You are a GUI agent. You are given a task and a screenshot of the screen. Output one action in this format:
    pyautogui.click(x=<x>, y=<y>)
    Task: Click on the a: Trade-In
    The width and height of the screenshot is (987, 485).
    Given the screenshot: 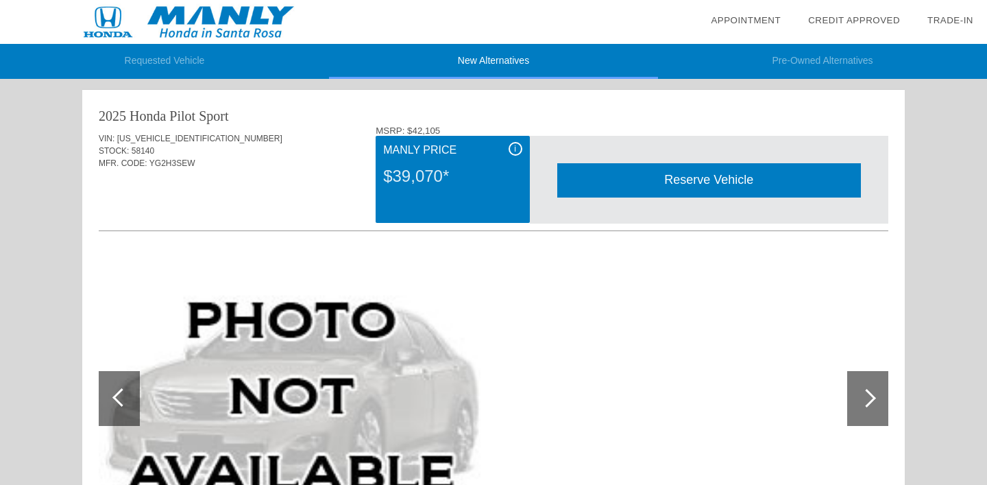 What is the action you would take?
    pyautogui.click(x=950, y=20)
    